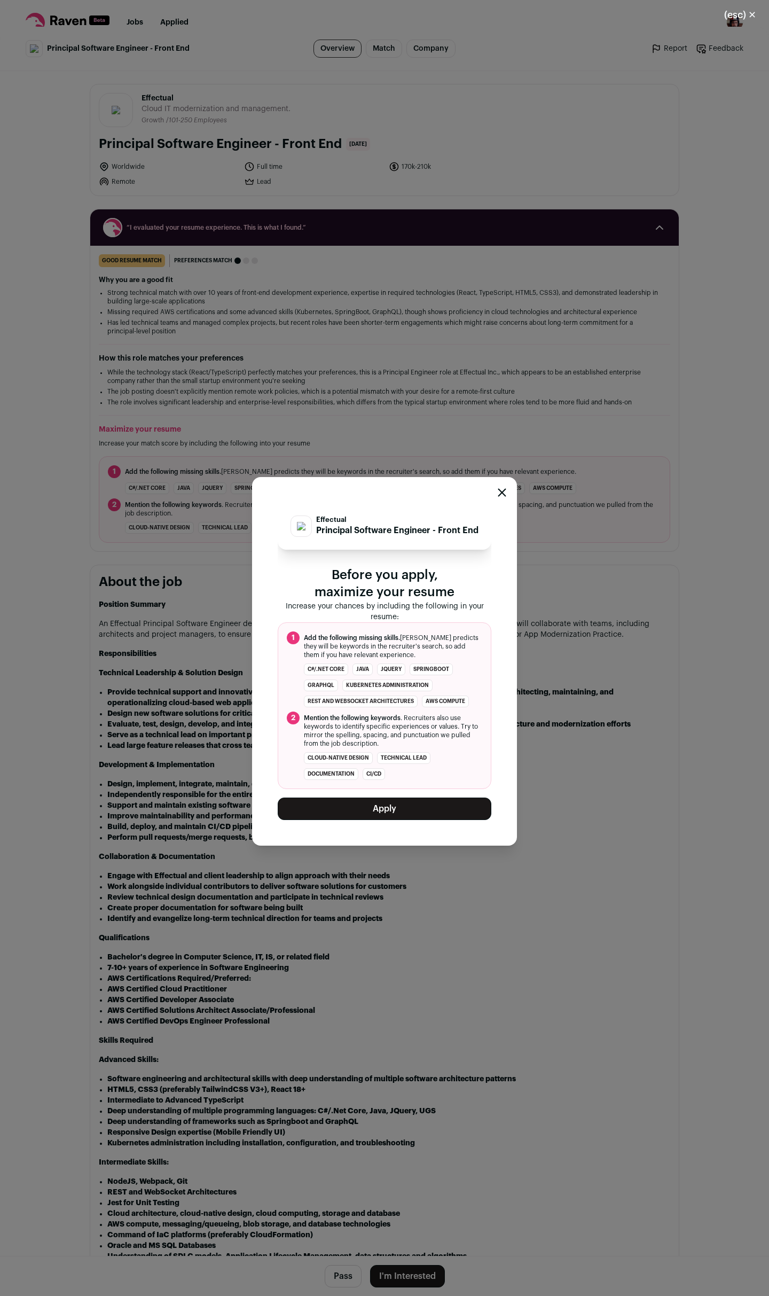 This screenshot has height=1296, width=769. Describe the element at coordinates (352, 638) in the screenshot. I see `span: Add the following missing skills.` at that location.